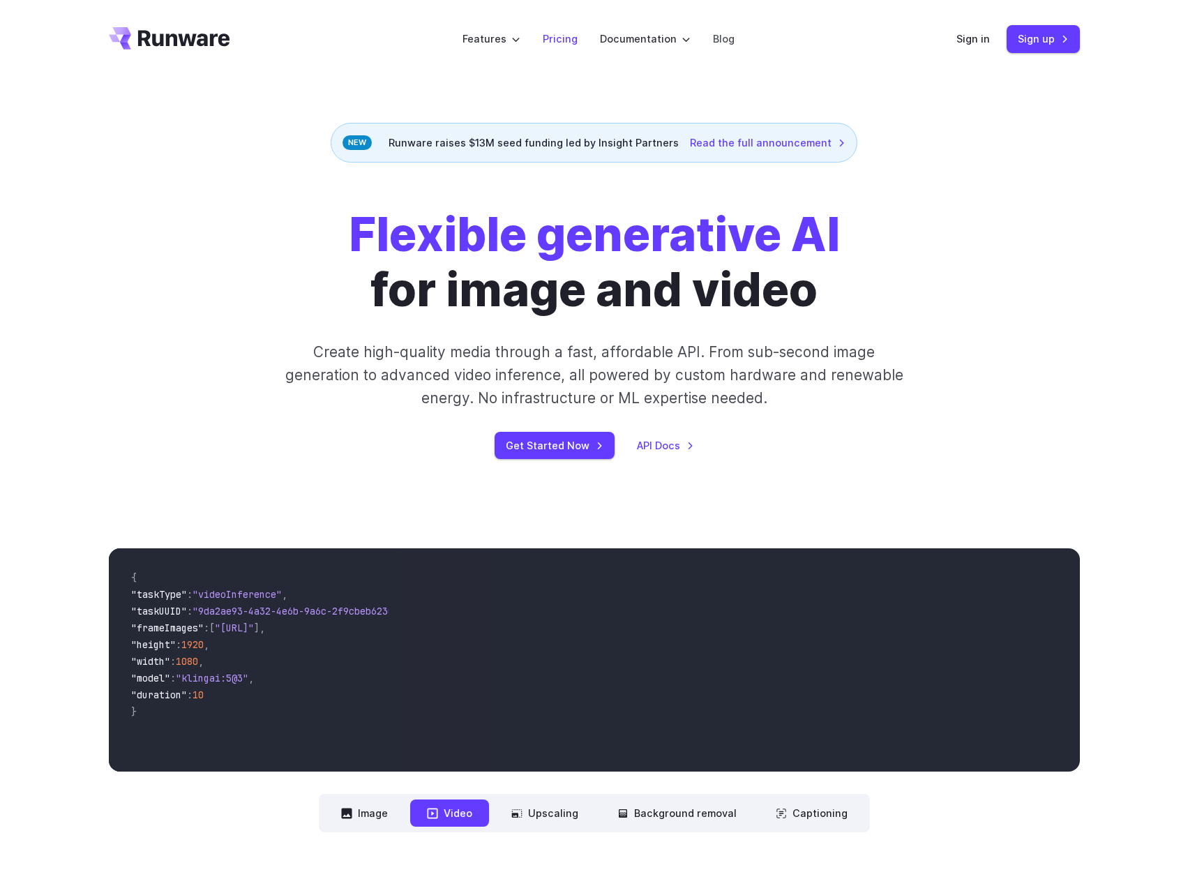  Describe the element at coordinates (159, 611) in the screenshot. I see `span: "taskUUID"` at that location.